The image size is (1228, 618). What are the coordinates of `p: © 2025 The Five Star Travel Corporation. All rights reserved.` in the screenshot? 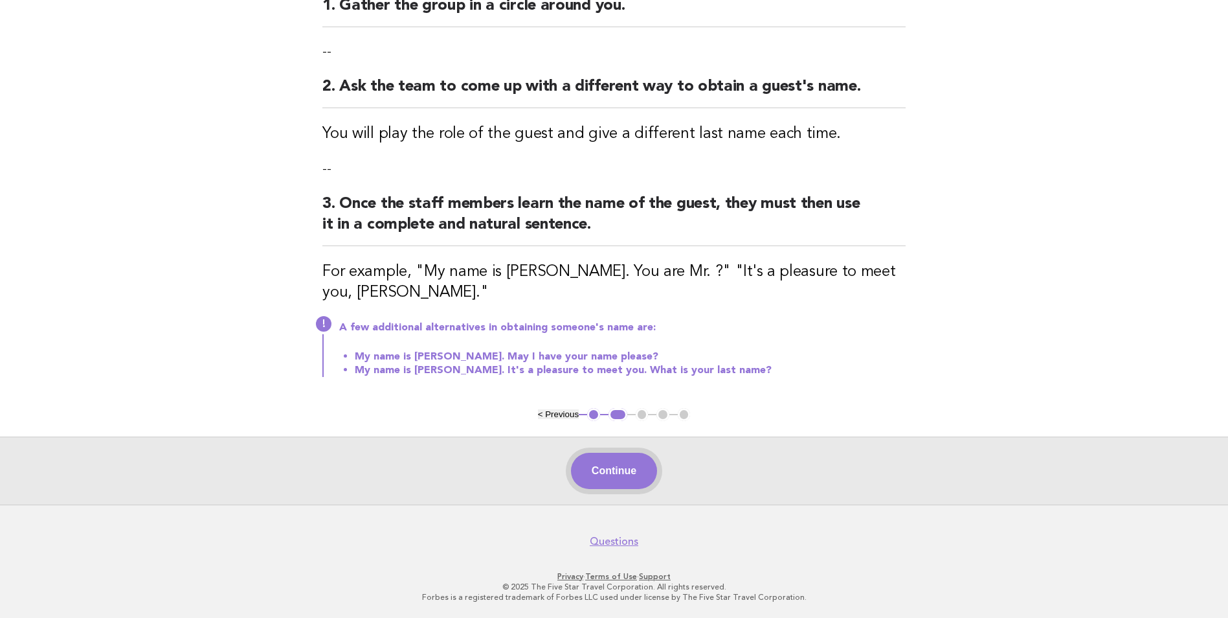 It's located at (614, 587).